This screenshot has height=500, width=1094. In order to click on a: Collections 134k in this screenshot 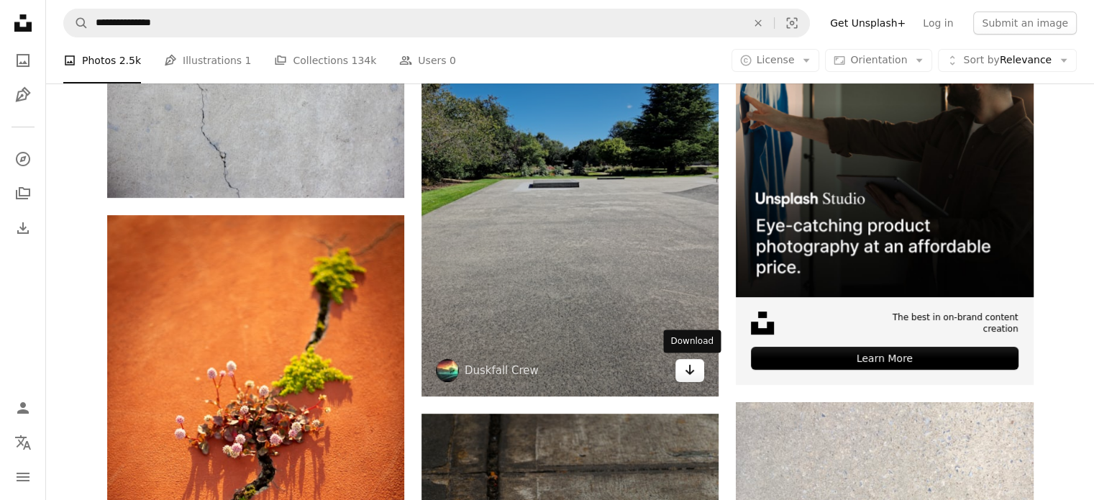, I will do `click(325, 60)`.